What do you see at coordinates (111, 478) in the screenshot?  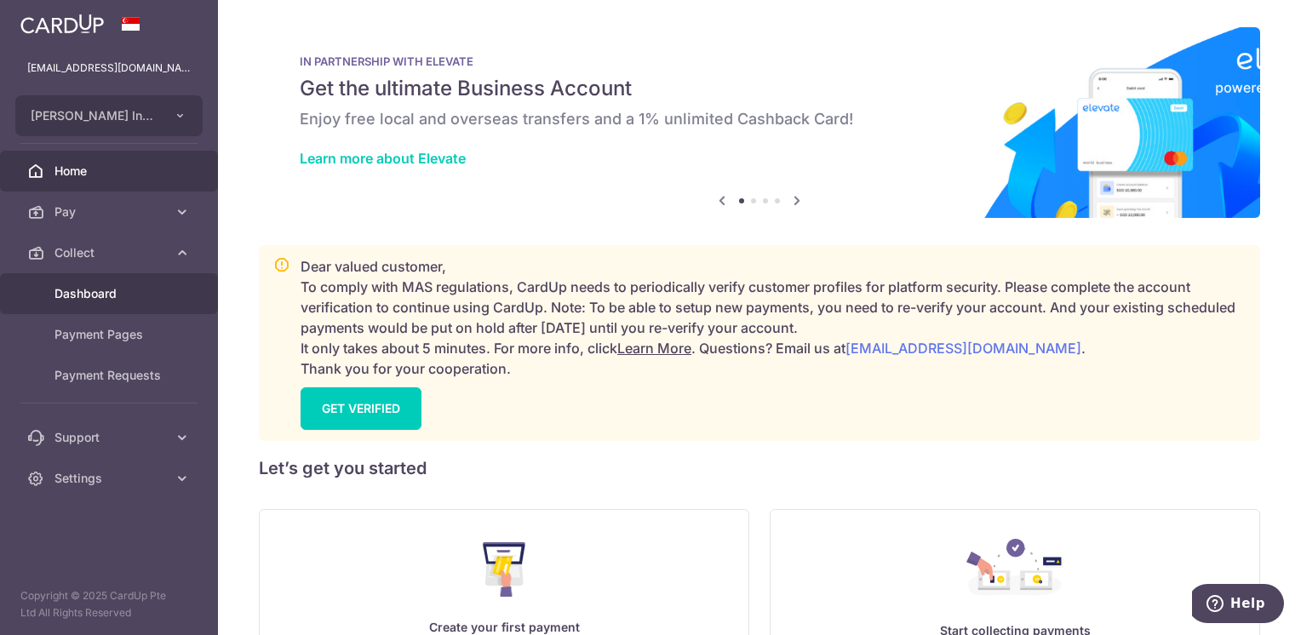 I see `span: Settings` at bounding box center [111, 478].